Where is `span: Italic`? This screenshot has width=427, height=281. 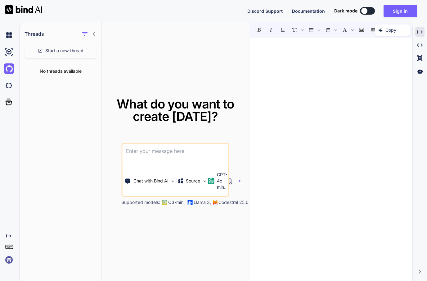
span: Italic is located at coordinates (271, 30).